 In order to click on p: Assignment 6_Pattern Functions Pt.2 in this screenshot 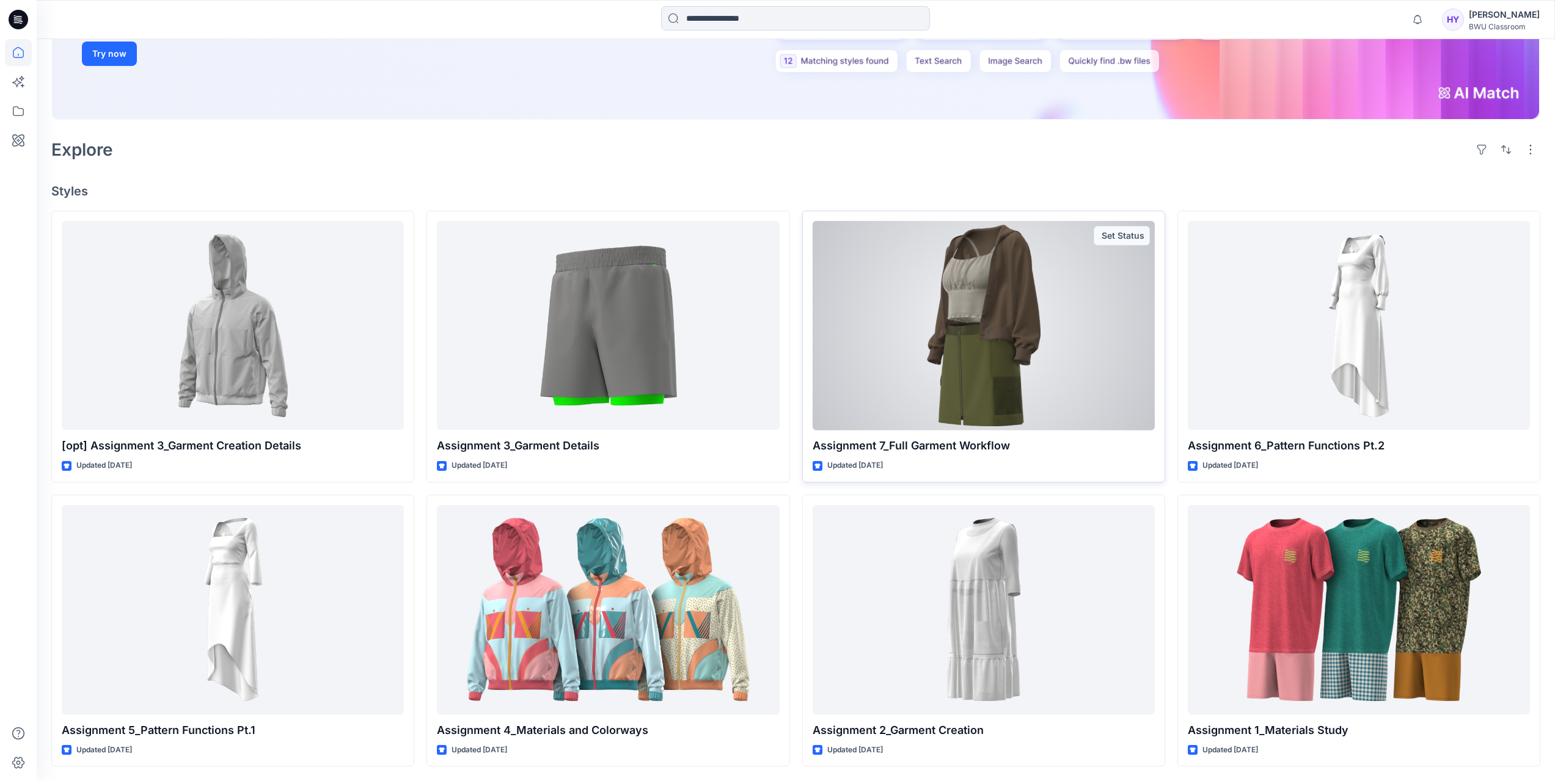, I will do `click(1359, 446)`.